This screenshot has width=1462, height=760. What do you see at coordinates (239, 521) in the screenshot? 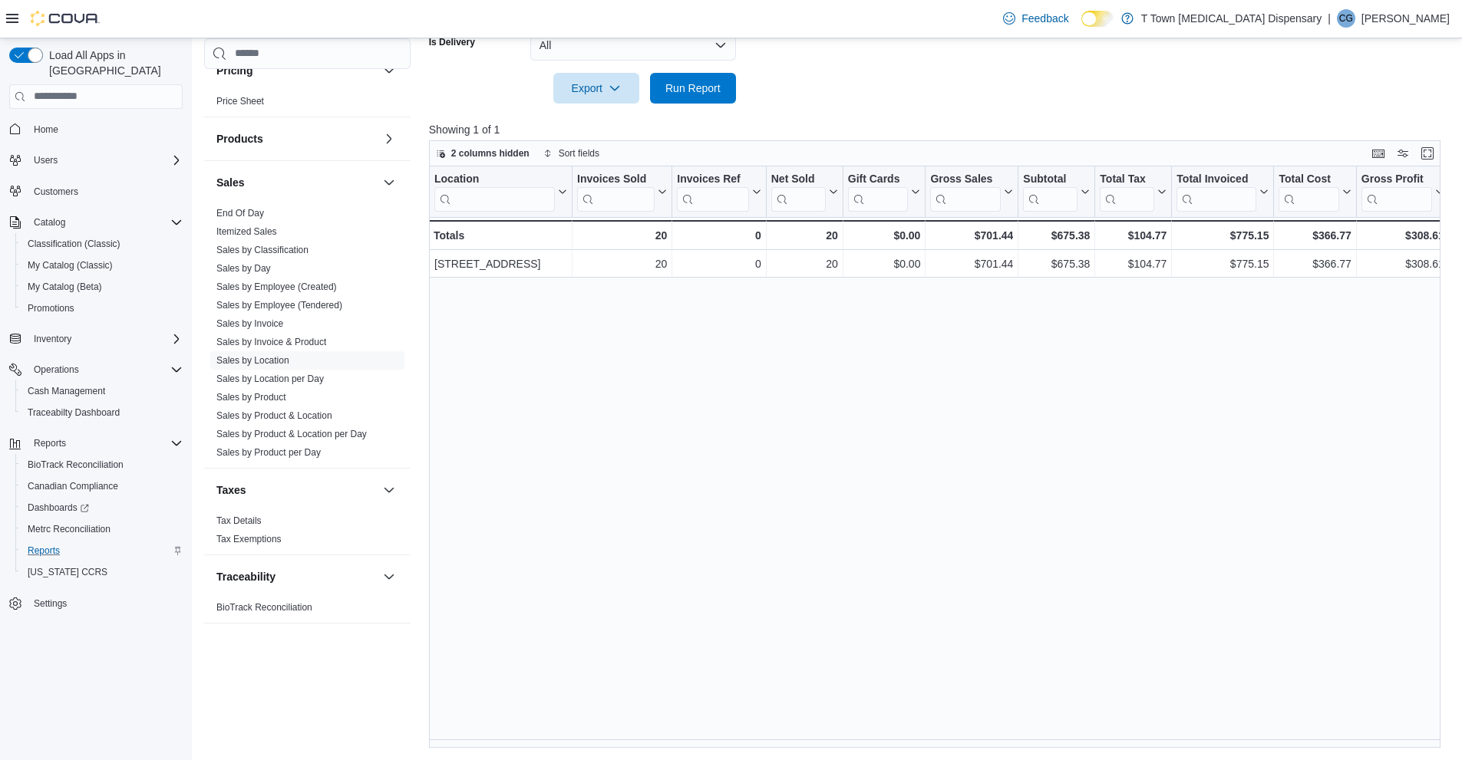
I see `a: Tax Details` at bounding box center [239, 521].